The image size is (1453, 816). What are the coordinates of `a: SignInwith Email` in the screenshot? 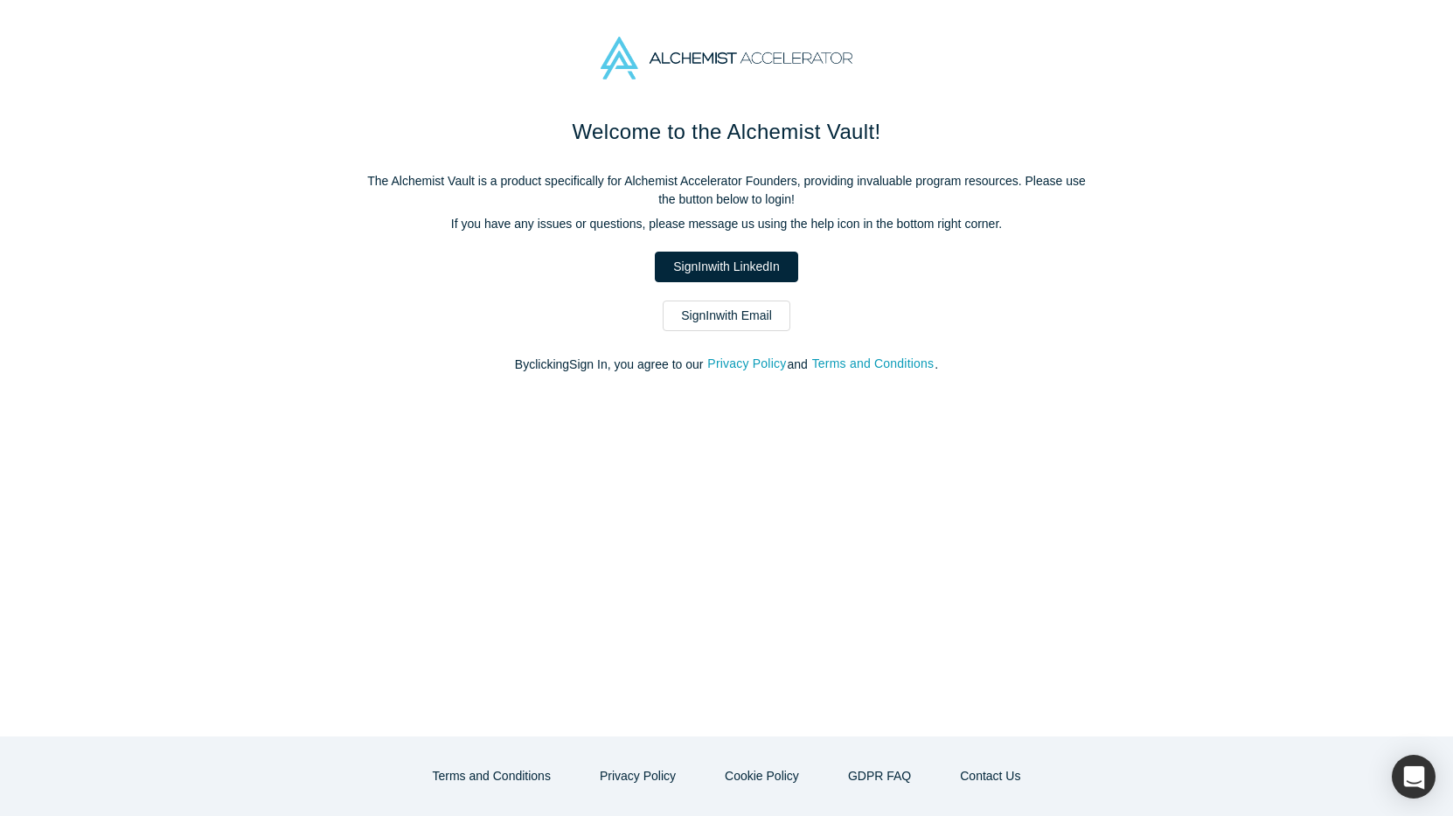 It's located at (726, 316).